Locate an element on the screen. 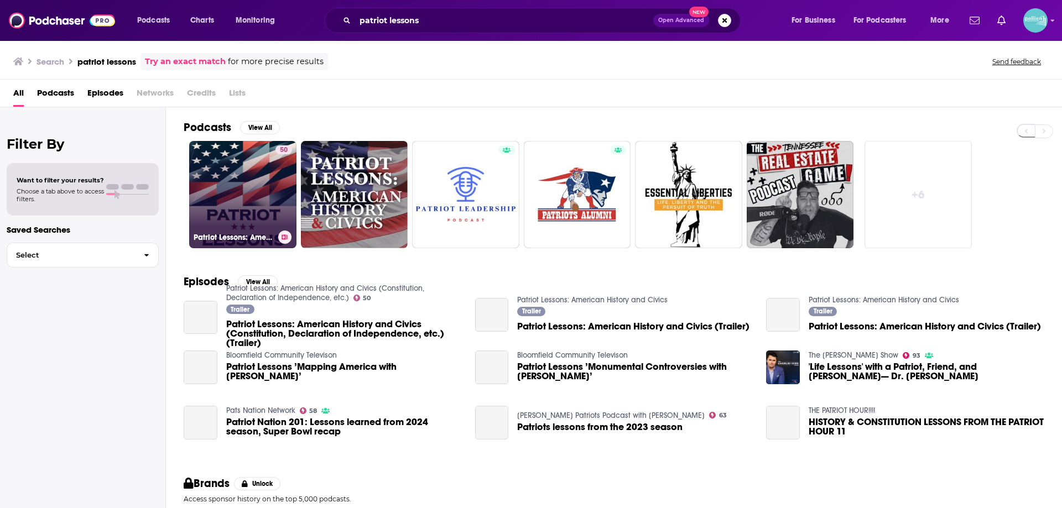  span: Open Advanced is located at coordinates (681, 20).